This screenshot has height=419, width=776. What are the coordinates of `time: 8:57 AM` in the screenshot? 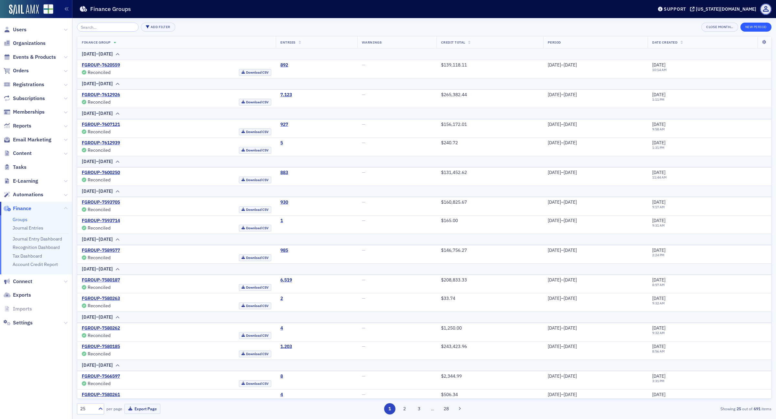 It's located at (658, 285).